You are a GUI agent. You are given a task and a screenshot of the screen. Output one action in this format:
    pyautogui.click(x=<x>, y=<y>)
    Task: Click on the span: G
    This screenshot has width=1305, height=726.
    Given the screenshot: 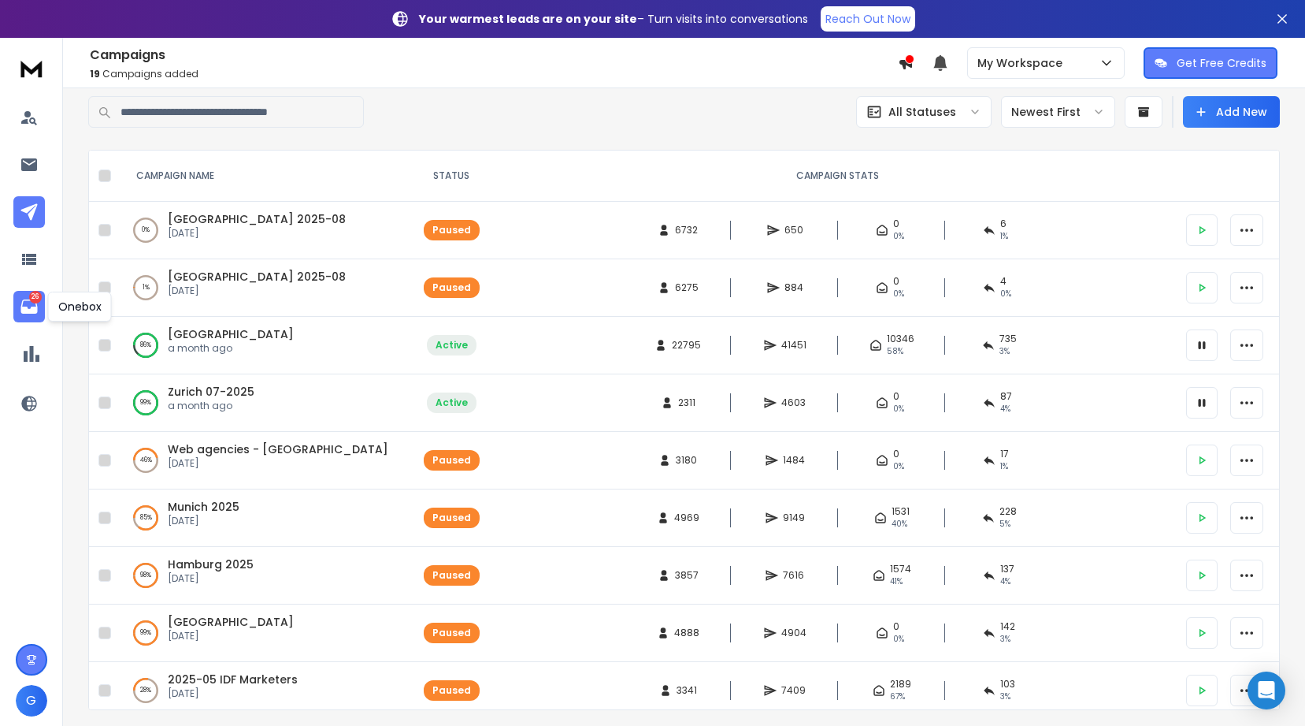 What is the action you would take?
    pyautogui.click(x=32, y=700)
    